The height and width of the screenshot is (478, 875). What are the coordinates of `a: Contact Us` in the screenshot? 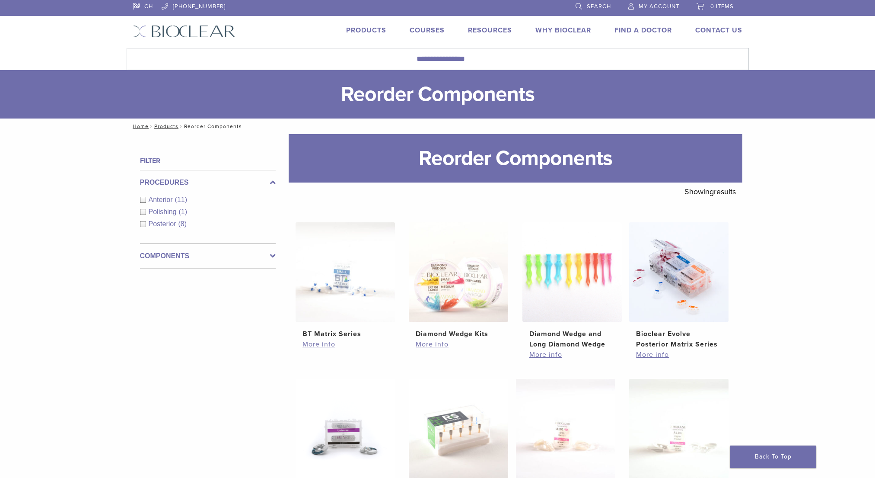 It's located at (719, 30).